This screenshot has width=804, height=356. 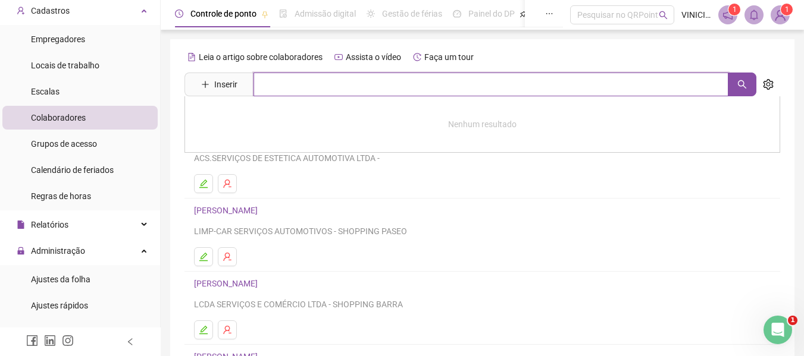 What do you see at coordinates (768, 84) in the screenshot?
I see `span: setting` at bounding box center [768, 84].